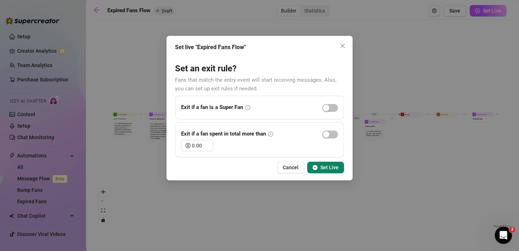 Image resolution: width=519 pixels, height=251 pixels. Describe the element at coordinates (291, 167) in the screenshot. I see `span: Cancel` at that location.